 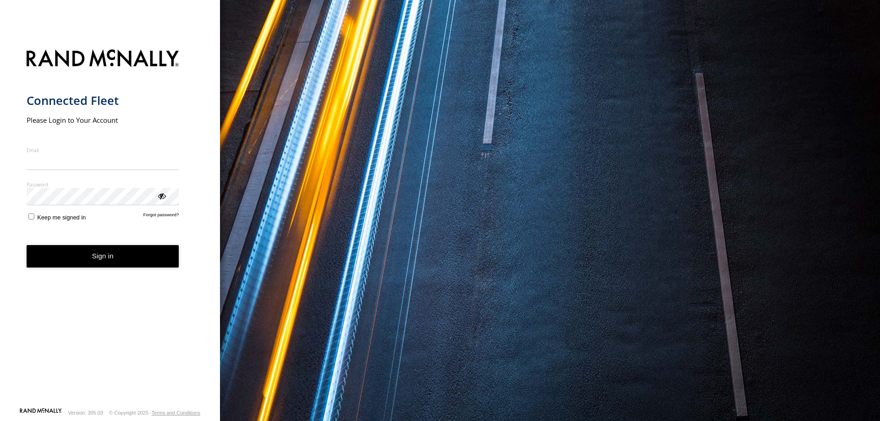 What do you see at coordinates (176, 413) in the screenshot?
I see `a: Terms and Conditions` at bounding box center [176, 413].